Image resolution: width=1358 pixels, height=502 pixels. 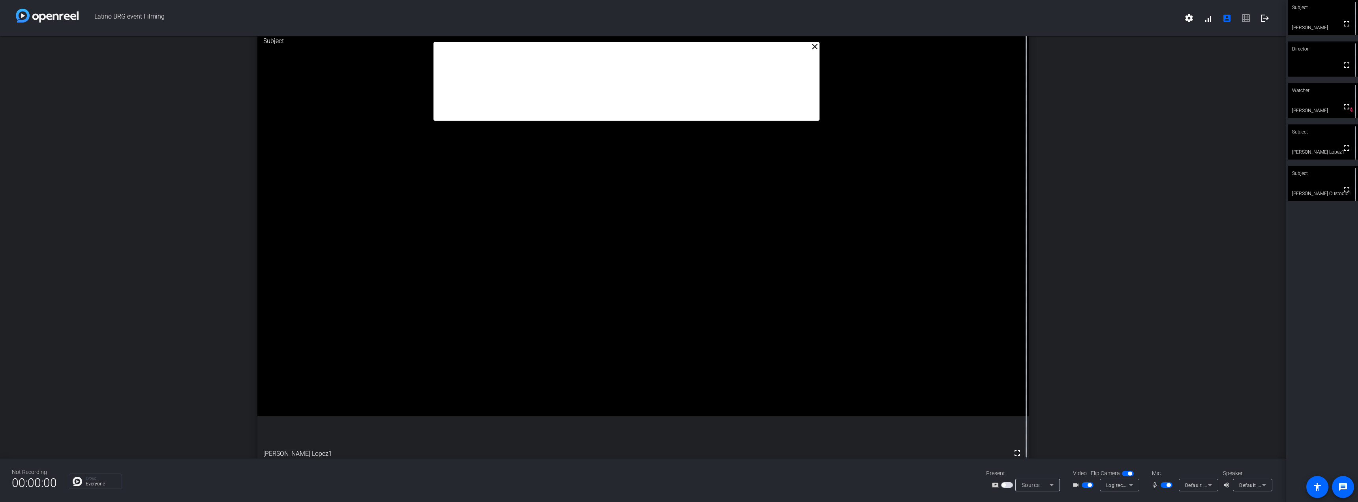 What do you see at coordinates (101, 483) in the screenshot?
I see `p: Everyone` at bounding box center [101, 483].